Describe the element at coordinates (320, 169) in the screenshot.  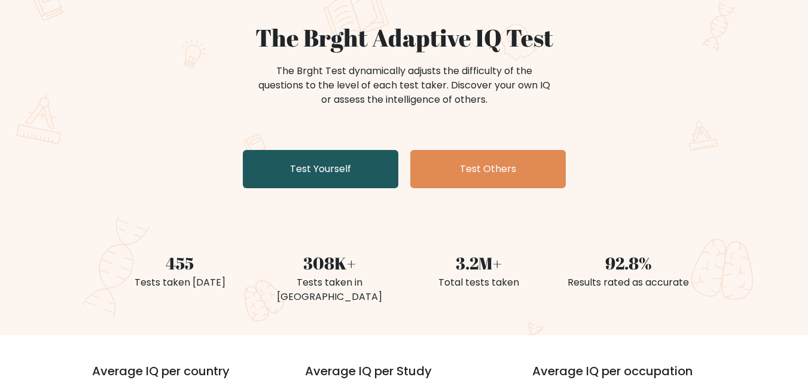
I see `a: Test Yourself` at that location.